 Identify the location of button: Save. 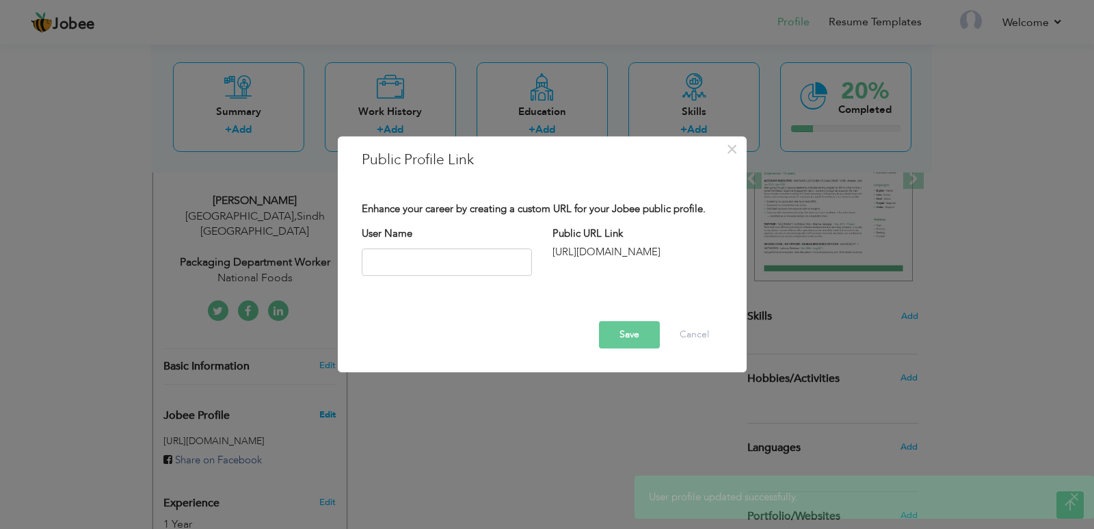
(629, 334).